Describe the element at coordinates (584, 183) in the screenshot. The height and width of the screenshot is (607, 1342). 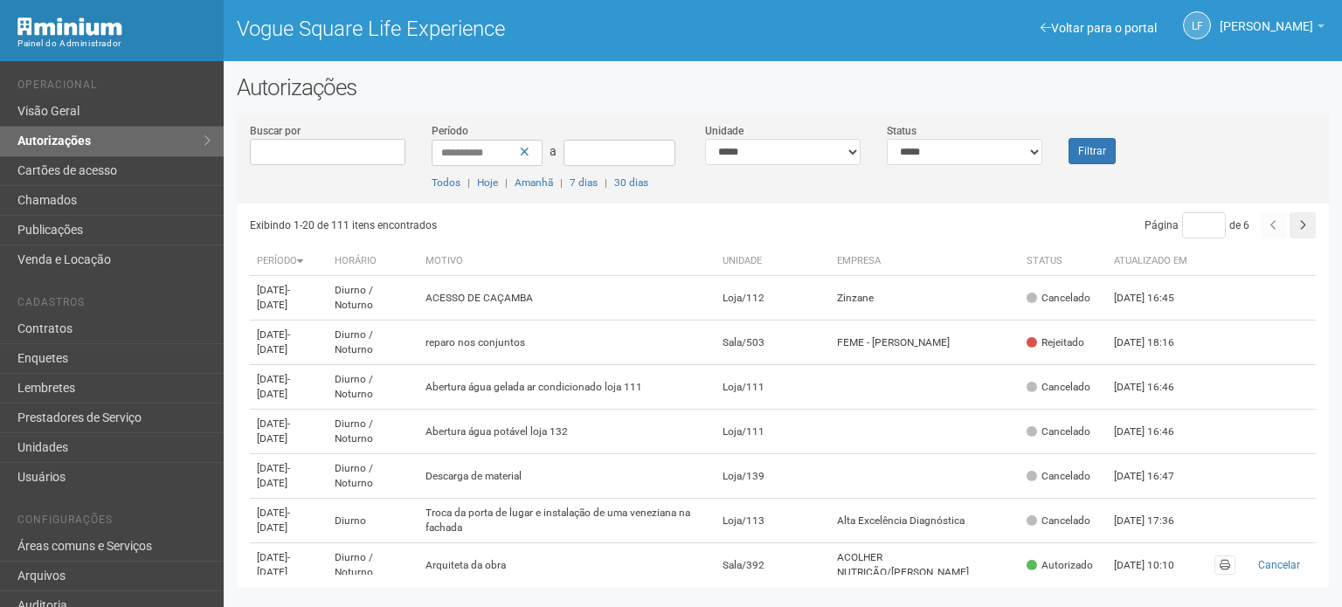
I see `a: 7 dias` at that location.